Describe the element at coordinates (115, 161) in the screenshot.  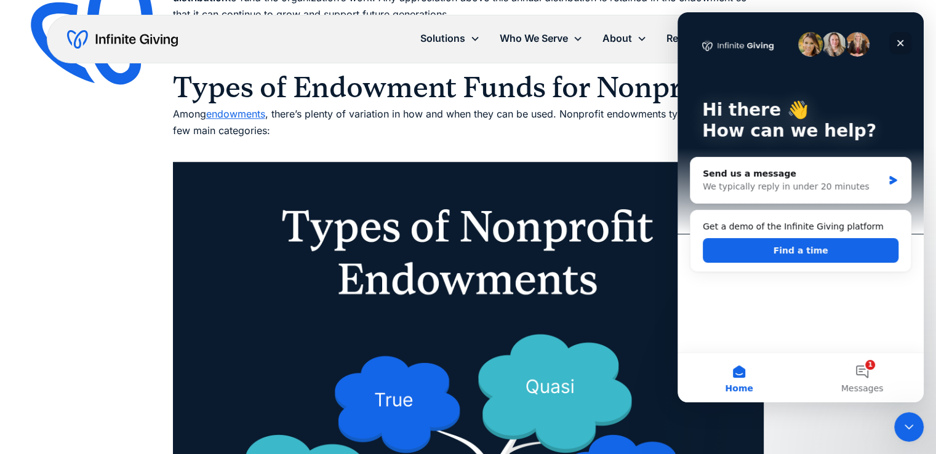
I see `div: Send us a message` at that location.